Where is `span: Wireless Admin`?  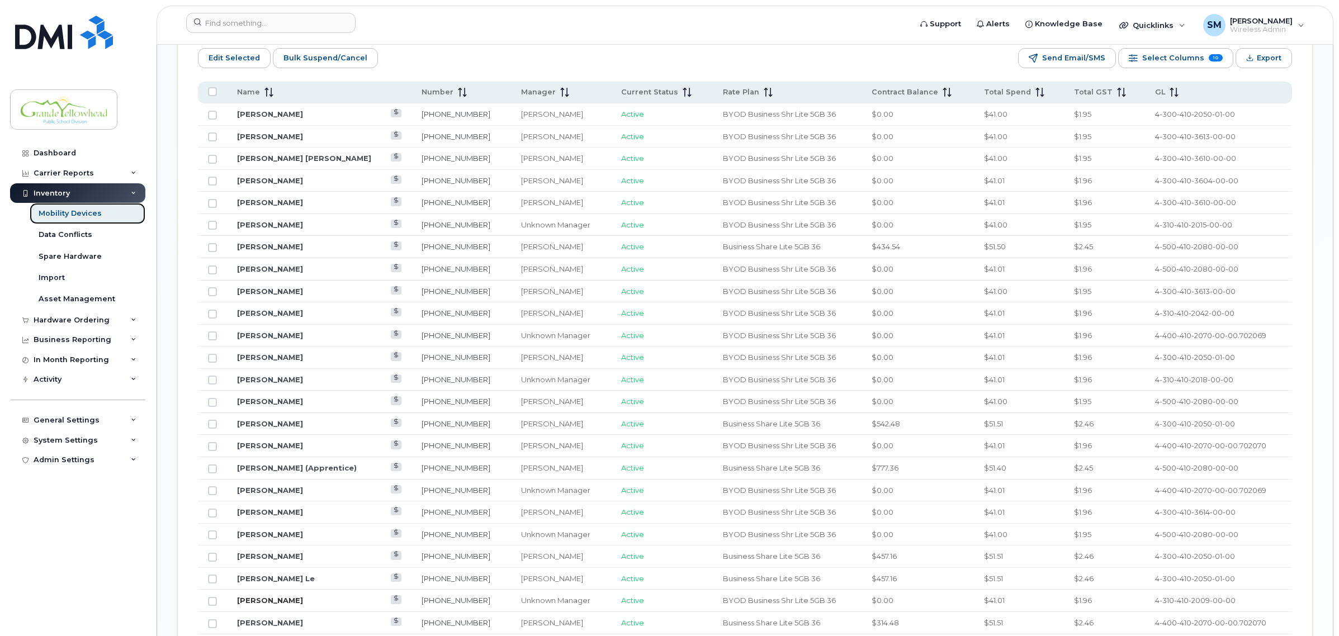 span: Wireless Admin is located at coordinates (1261, 30).